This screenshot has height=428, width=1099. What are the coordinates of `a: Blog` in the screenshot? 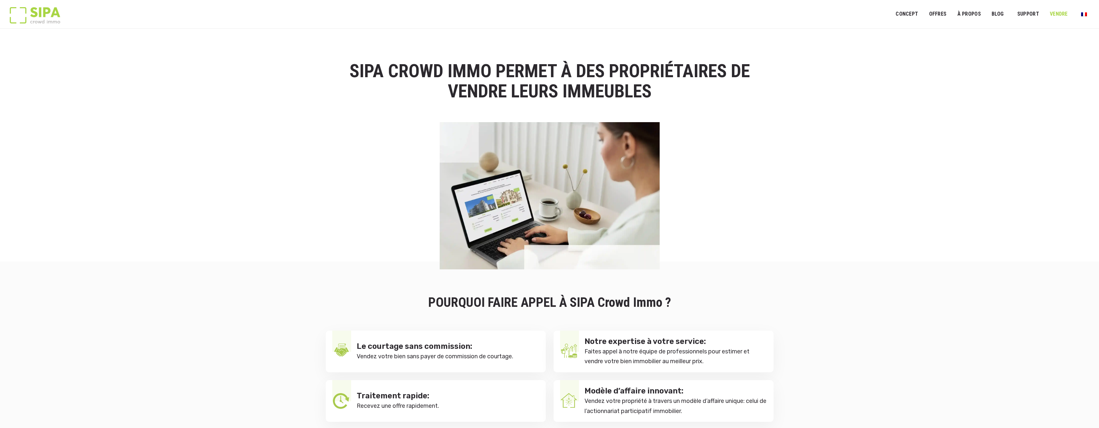 It's located at (998, 14).